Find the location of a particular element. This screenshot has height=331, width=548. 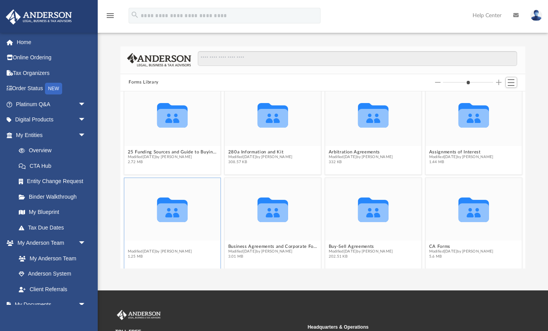

a: CTA Hub is located at coordinates (54, 166).